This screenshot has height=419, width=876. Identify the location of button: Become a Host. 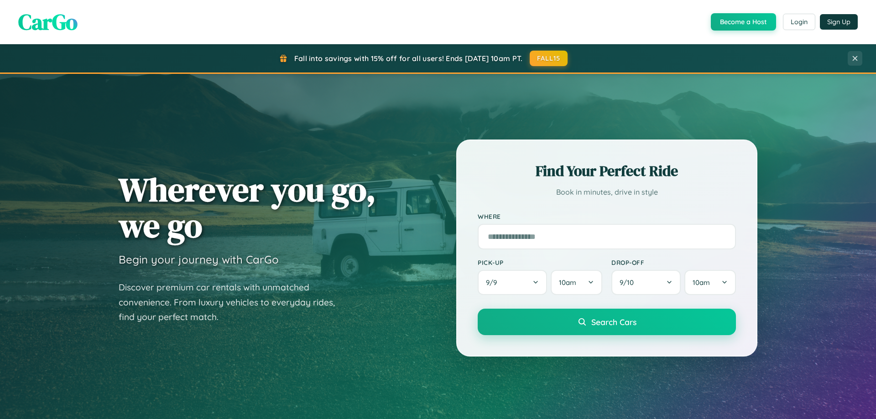
(743, 22).